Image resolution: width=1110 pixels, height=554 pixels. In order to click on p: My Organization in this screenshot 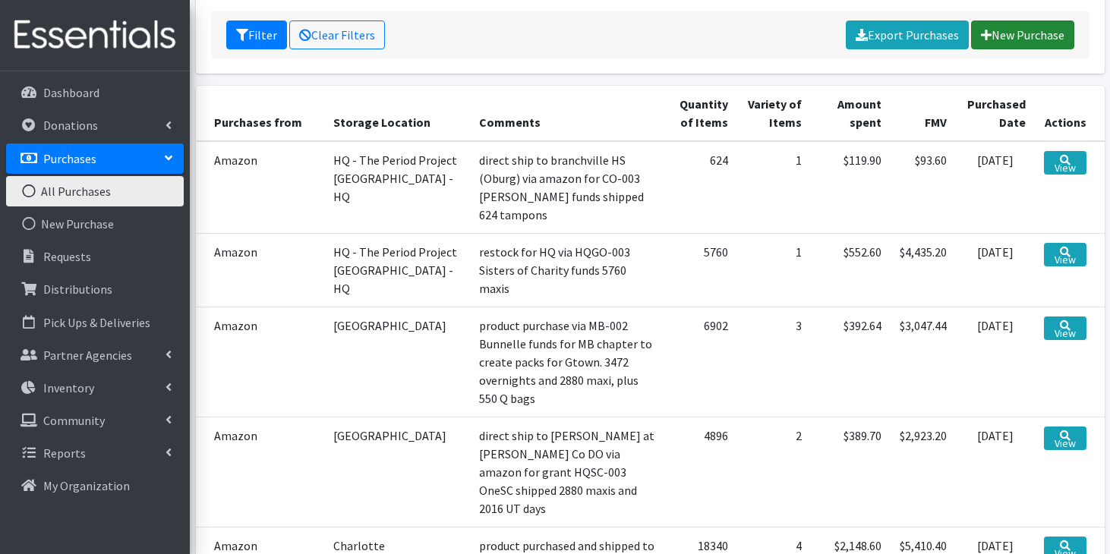, I will do `click(87, 486)`.